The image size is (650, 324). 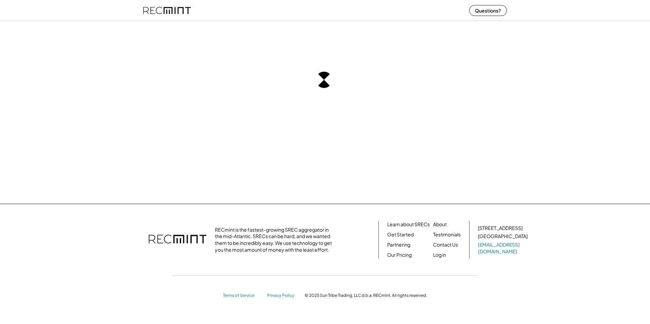 What do you see at coordinates (445, 245) in the screenshot?
I see `a: Contact Us` at bounding box center [445, 245].